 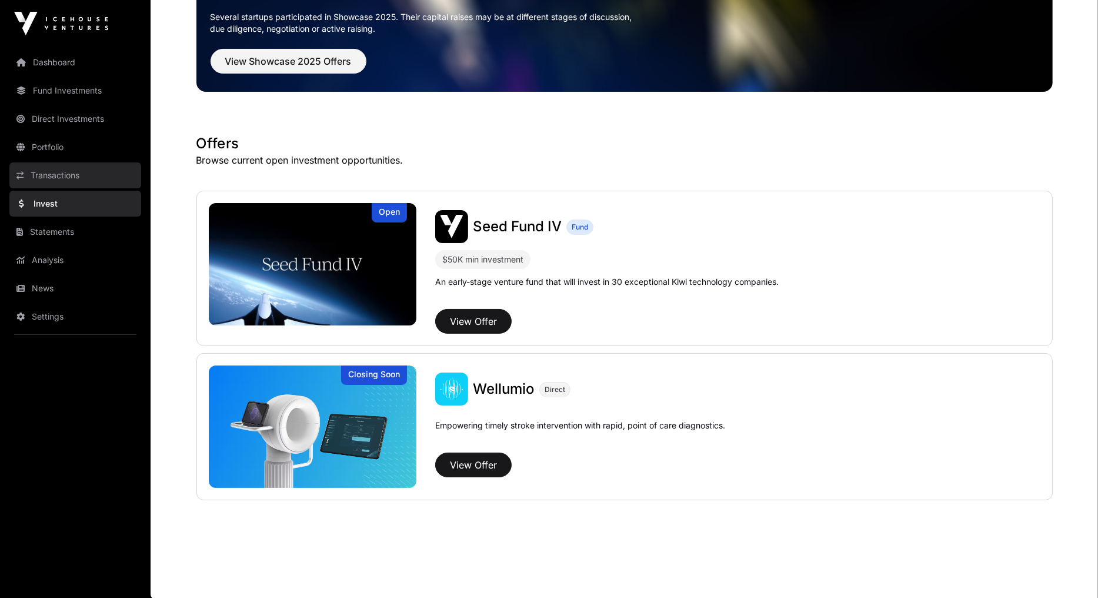 What do you see at coordinates (75, 62) in the screenshot?
I see `a: Dashboard` at bounding box center [75, 62].